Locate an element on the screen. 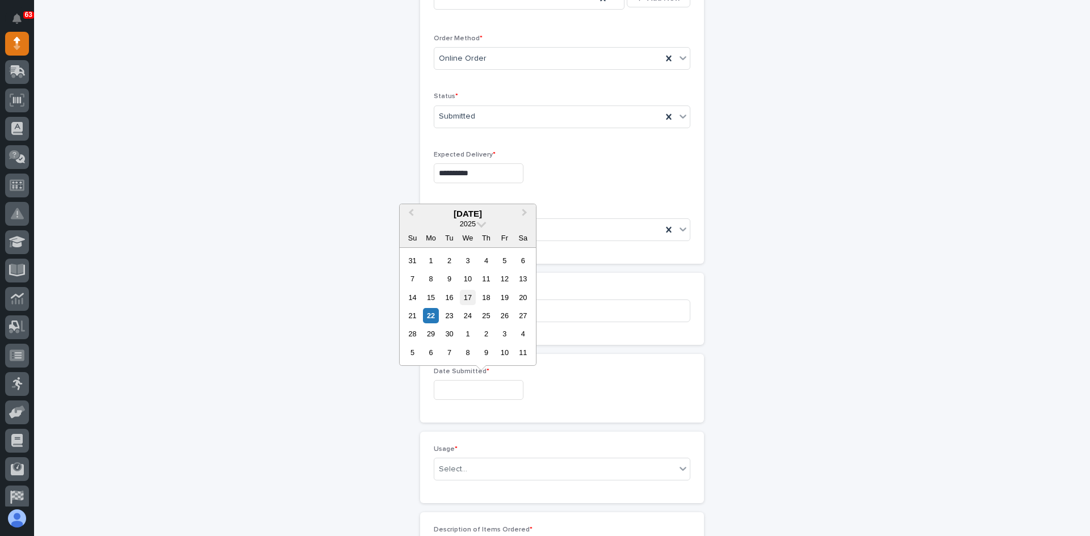 The width and height of the screenshot is (1090, 536). div: Choose Thursday, October 2nd, 2025 is located at coordinates (486, 334).